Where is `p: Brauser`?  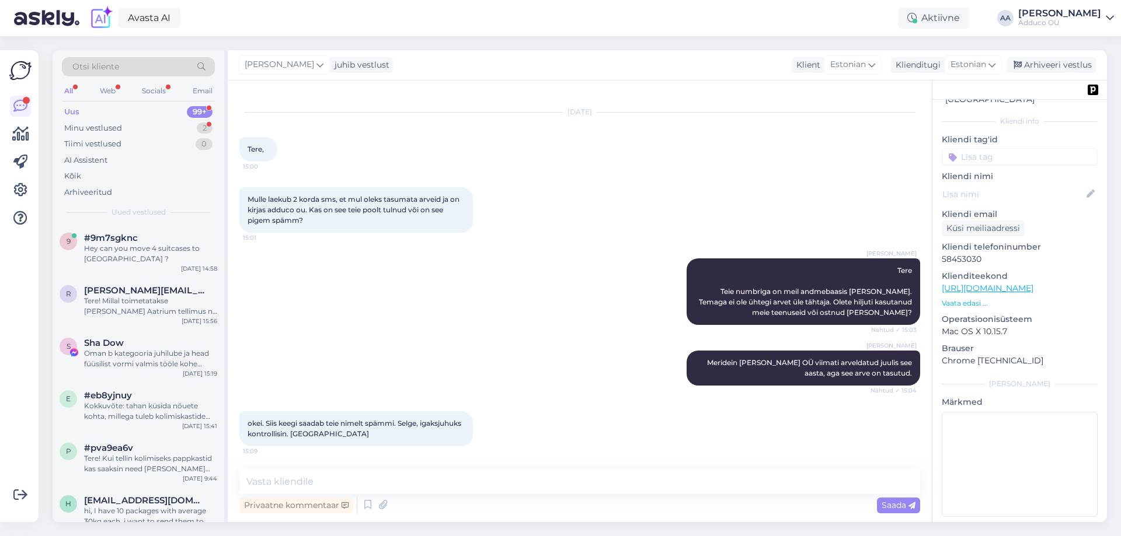
p: Brauser is located at coordinates (1019, 348).